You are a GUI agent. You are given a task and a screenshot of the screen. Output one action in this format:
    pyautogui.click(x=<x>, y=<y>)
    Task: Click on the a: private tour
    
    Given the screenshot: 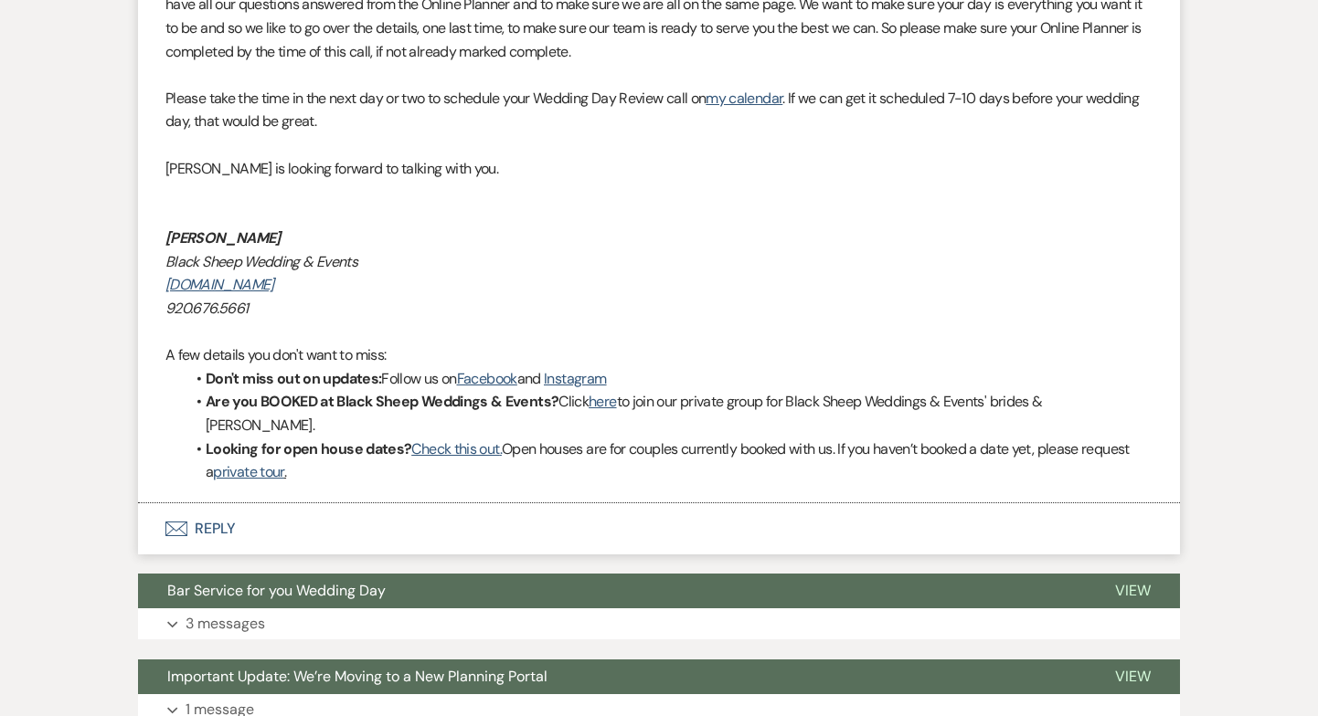 What is the action you would take?
    pyautogui.click(x=248, y=471)
    